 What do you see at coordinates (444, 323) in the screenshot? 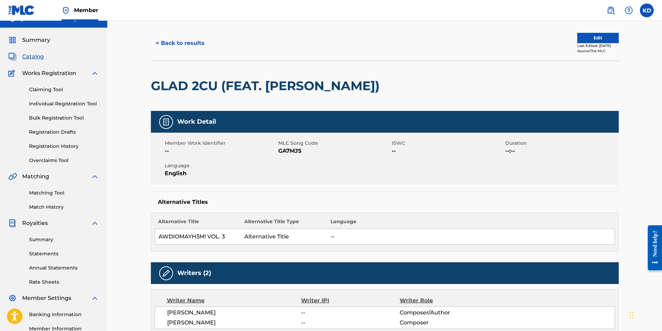
I see `span: Composer` at bounding box center [444, 323].